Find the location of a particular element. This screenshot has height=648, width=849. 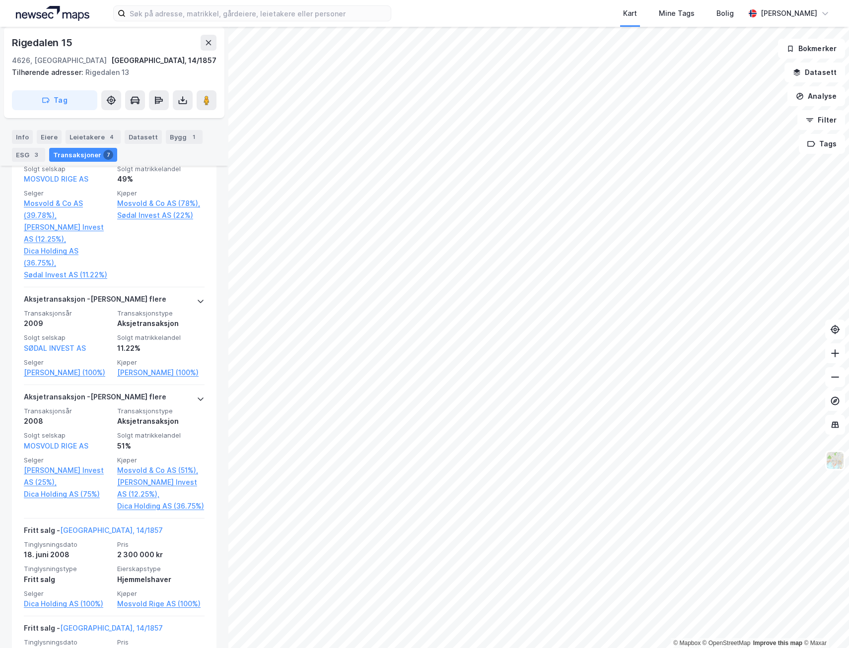

div: ESG is located at coordinates (28, 155).